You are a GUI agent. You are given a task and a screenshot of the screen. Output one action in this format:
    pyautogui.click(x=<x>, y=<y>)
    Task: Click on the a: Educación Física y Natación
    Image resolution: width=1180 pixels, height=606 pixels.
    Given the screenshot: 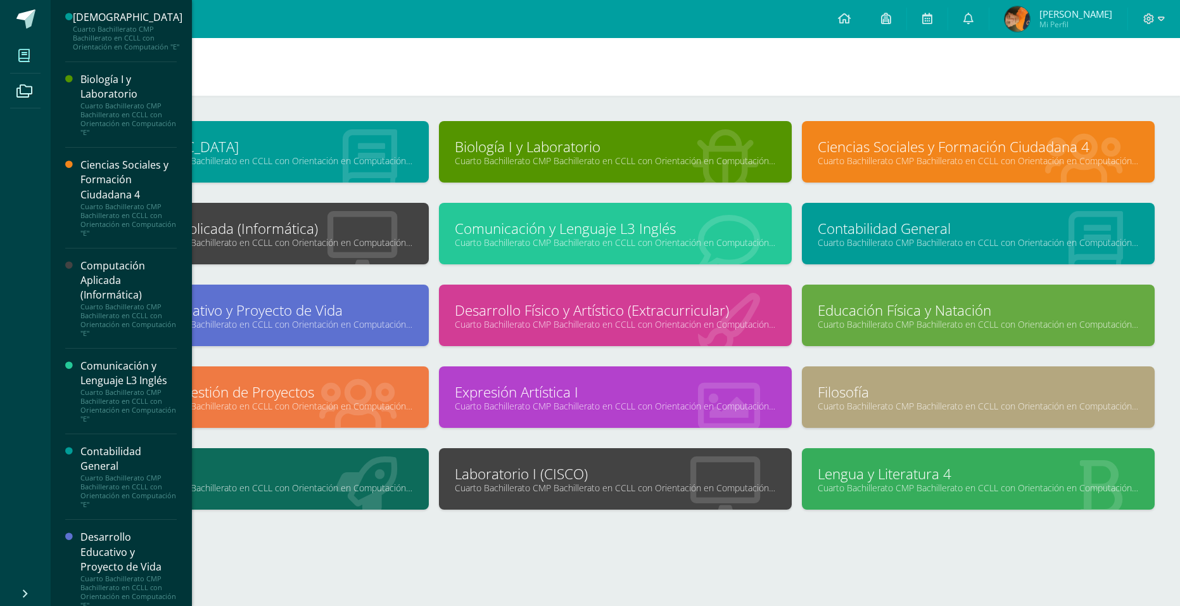 What is the action you would take?
    pyautogui.click(x=978, y=310)
    